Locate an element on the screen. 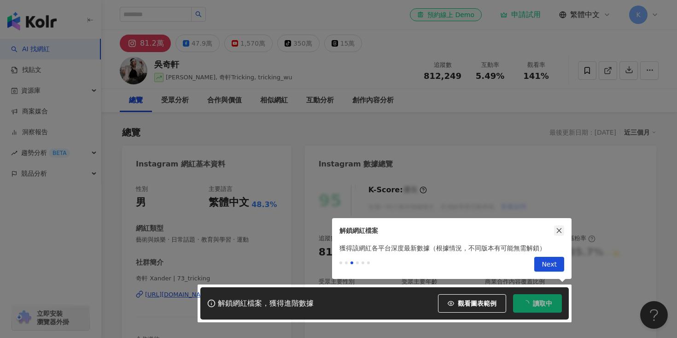 This screenshot has height=338, width=677. div: 解鎖網紅檔案 is located at coordinates (447, 230).